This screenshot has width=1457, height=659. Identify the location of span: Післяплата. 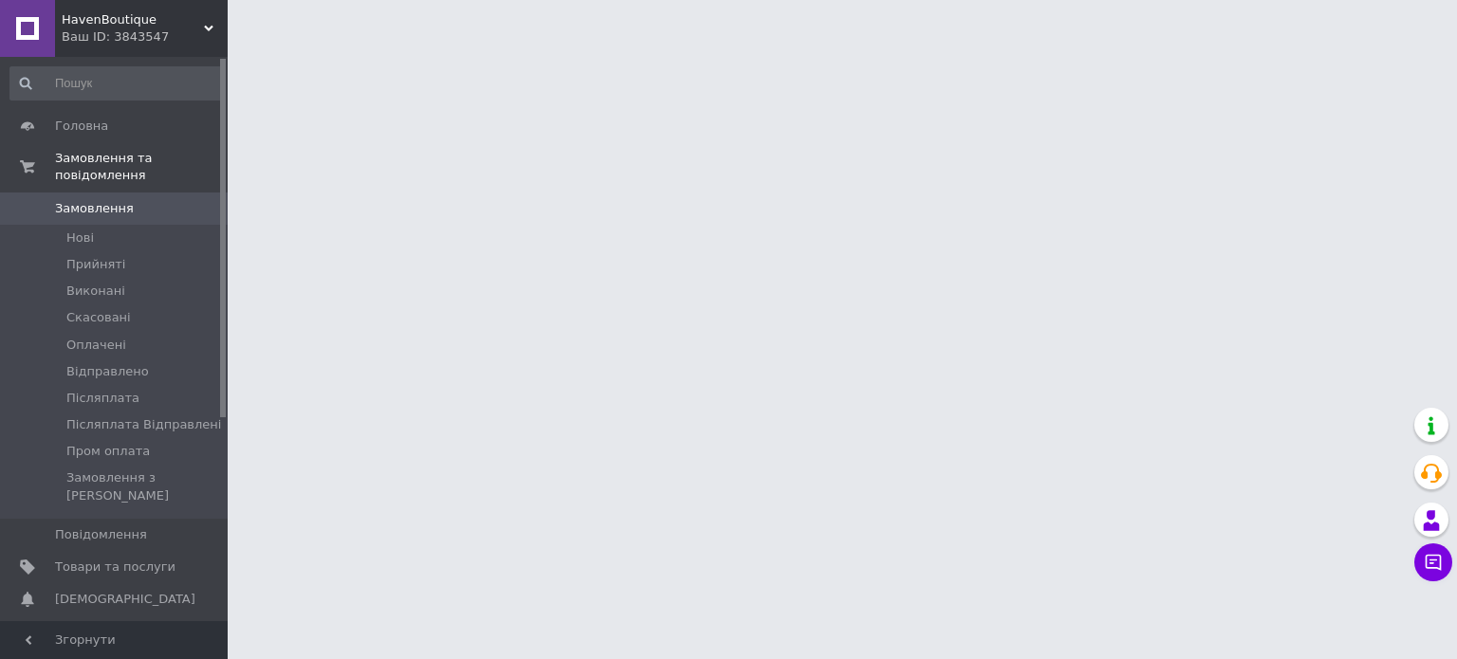
(102, 398).